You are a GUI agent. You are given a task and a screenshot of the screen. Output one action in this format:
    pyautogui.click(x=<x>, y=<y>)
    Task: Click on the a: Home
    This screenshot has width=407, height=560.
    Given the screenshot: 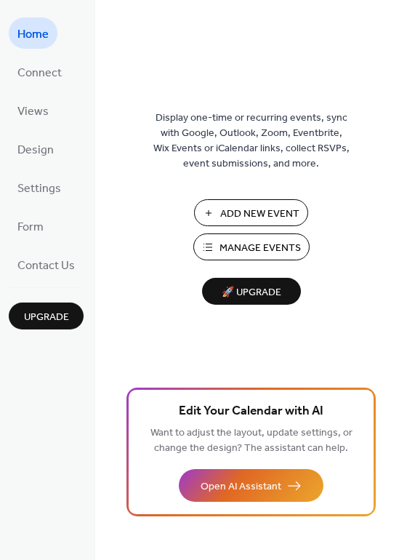 What is the action you would take?
    pyautogui.click(x=33, y=33)
    